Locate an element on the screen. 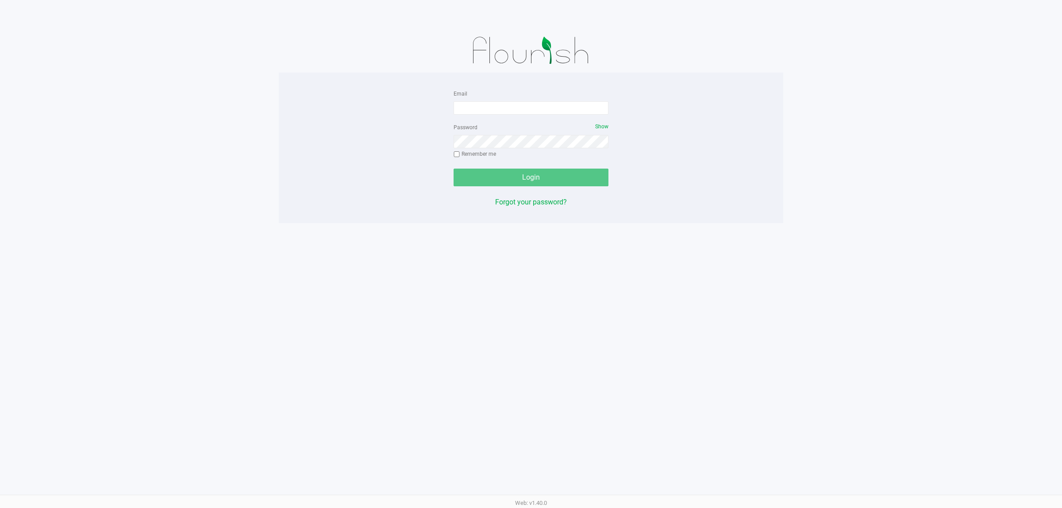 The width and height of the screenshot is (1062, 508). span: Show is located at coordinates (602, 127).